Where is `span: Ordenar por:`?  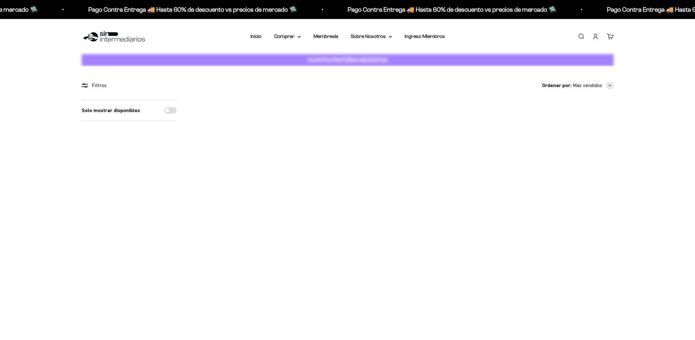 span: Ordenar por: is located at coordinates (557, 86).